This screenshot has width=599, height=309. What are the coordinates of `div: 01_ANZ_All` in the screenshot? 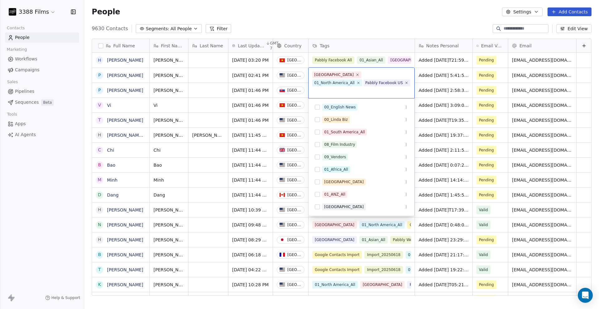 It's located at (335, 195).